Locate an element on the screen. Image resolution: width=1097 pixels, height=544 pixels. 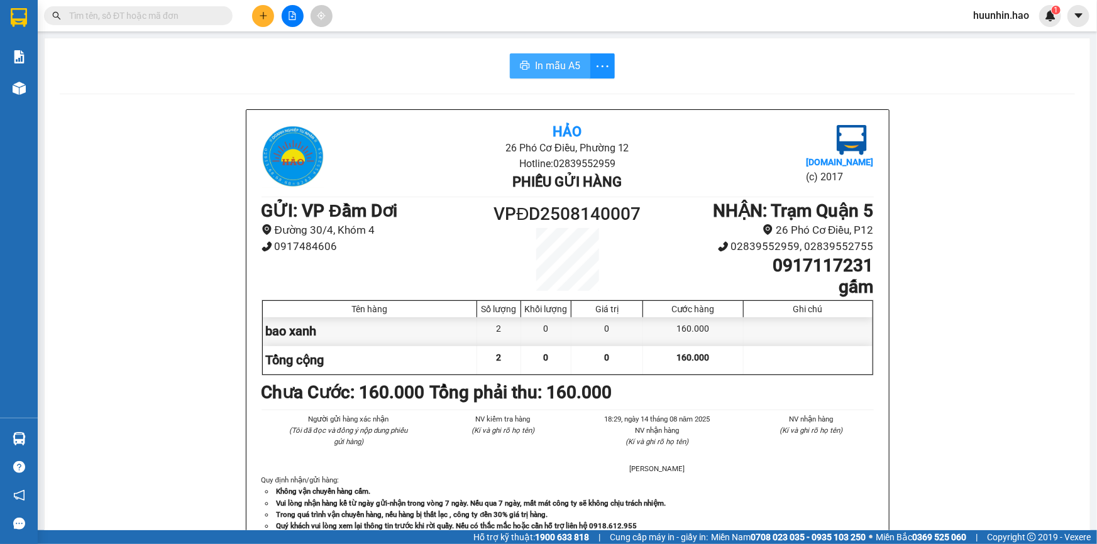
span: notification is located at coordinates (19, 495).